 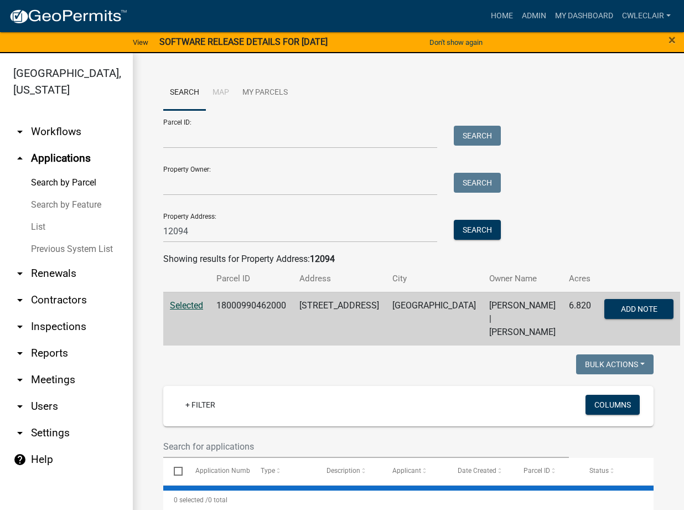 I want to click on button: Add Note, so click(x=639, y=309).